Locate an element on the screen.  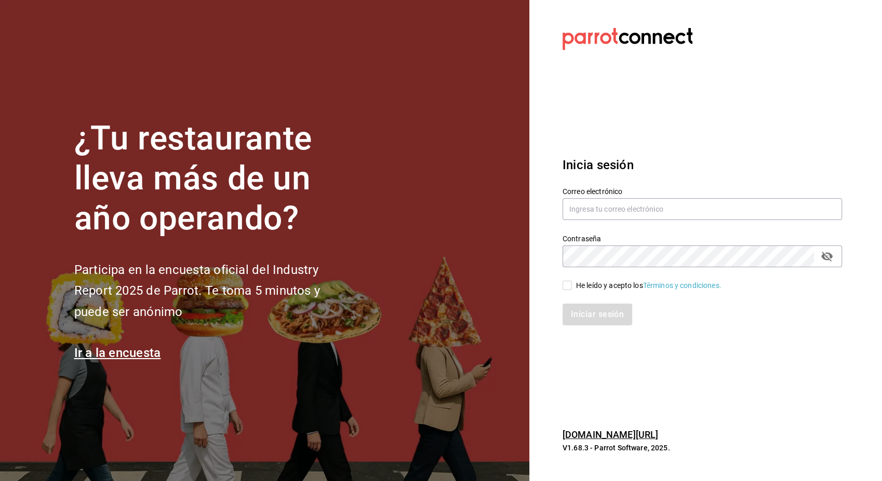
label: Contraseña is located at coordinates (702, 239).